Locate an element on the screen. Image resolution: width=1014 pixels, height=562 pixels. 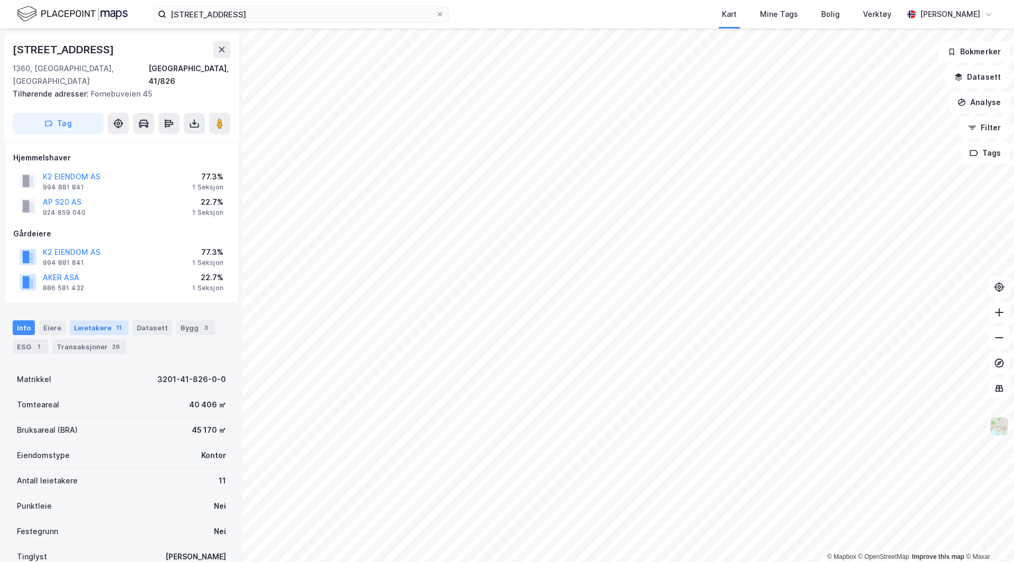
span: Tilhørende adresser: is located at coordinates (52, 93).